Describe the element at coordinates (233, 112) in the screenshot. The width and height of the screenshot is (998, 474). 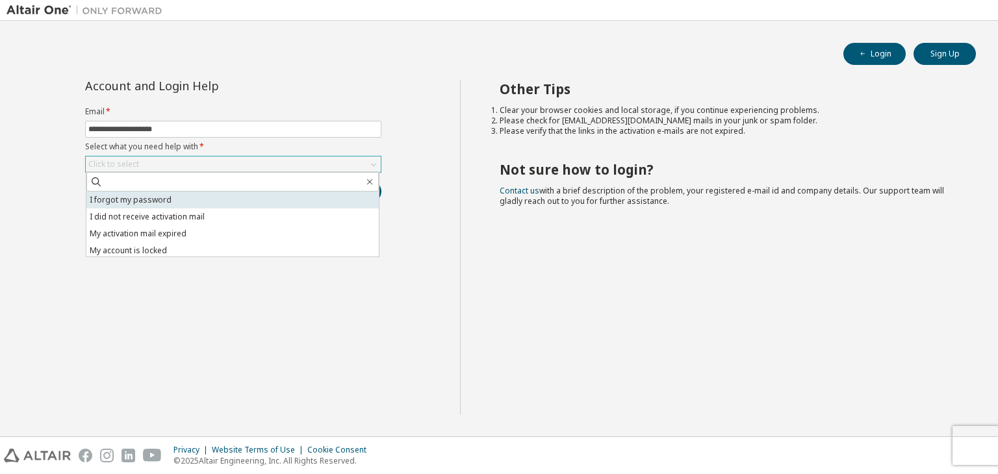
I see `label: Email` at that location.